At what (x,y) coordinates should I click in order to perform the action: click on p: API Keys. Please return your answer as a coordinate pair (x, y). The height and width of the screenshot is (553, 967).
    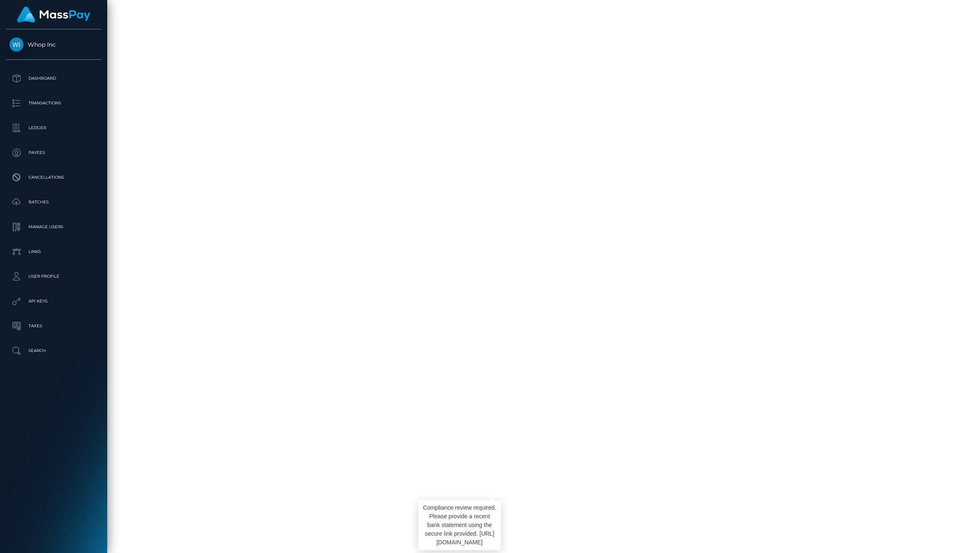
    Looking at the image, I should click on (54, 301).